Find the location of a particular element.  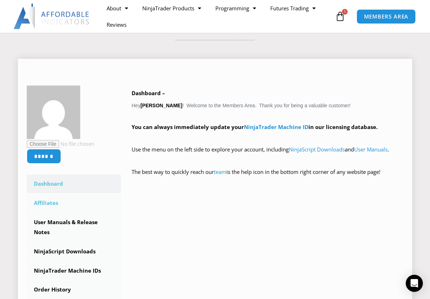

a: Reviews is located at coordinates (117, 25).